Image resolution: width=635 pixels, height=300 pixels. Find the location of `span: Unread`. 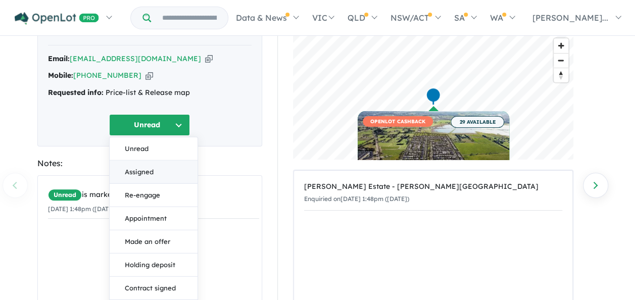

span: Unread is located at coordinates (65, 195).